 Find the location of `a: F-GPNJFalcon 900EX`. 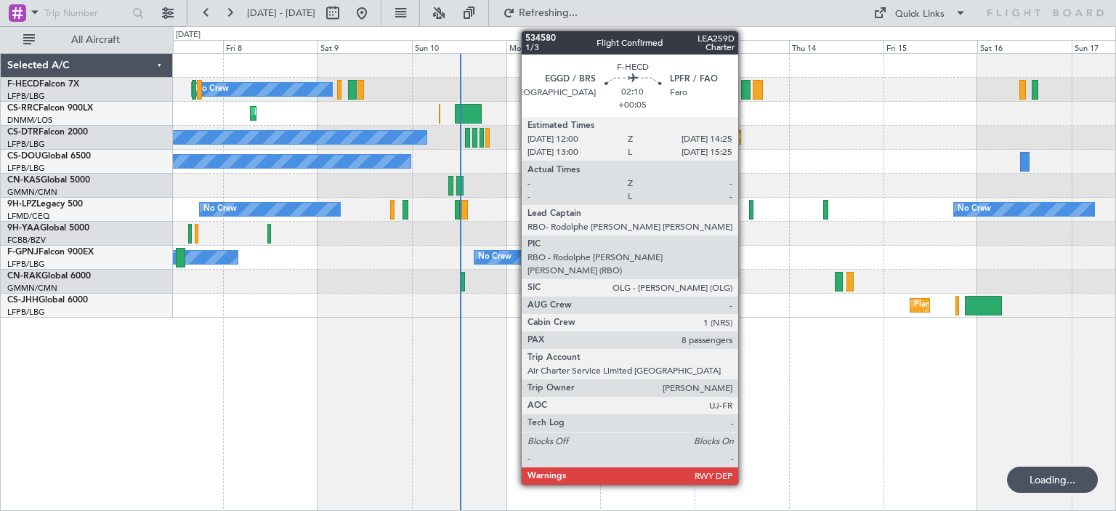

a: F-GPNJFalcon 900EX is located at coordinates (50, 252).